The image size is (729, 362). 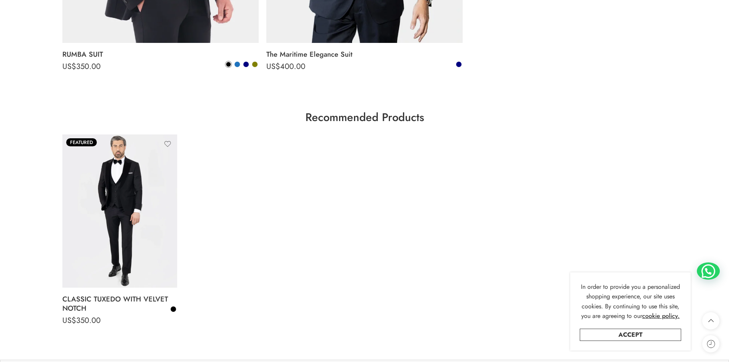 What do you see at coordinates (631, 301) in the screenshot?
I see `span: In order to provide you a personalized shopping experience, our site uses cookies. By continuing ...` at bounding box center [631, 301].